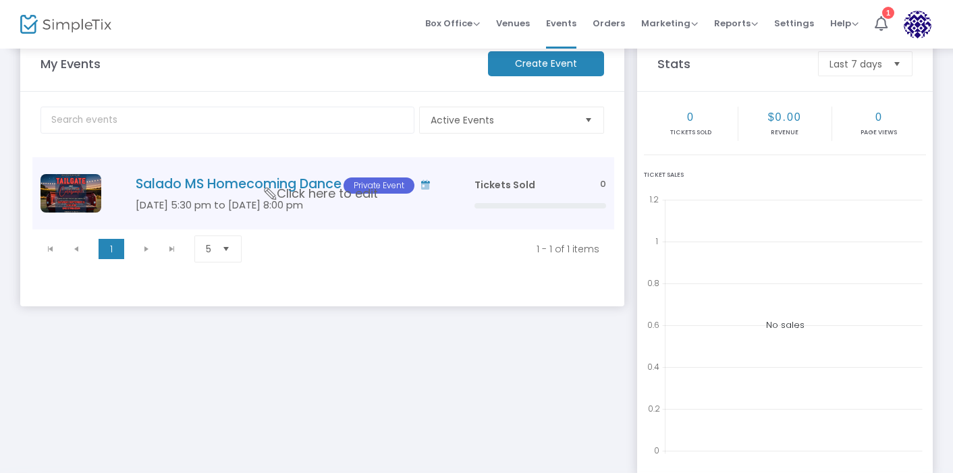 The width and height of the screenshot is (953, 473). Describe the element at coordinates (785, 133) in the screenshot. I see `p: Revenue` at that location.